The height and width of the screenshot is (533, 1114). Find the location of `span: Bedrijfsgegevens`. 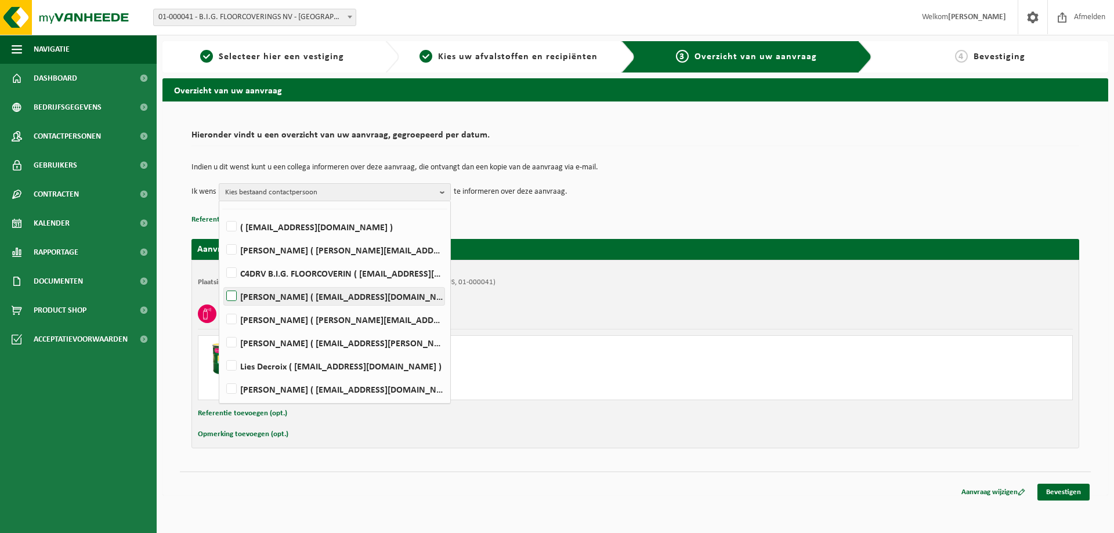

span: Bedrijfsgegevens is located at coordinates (67, 107).